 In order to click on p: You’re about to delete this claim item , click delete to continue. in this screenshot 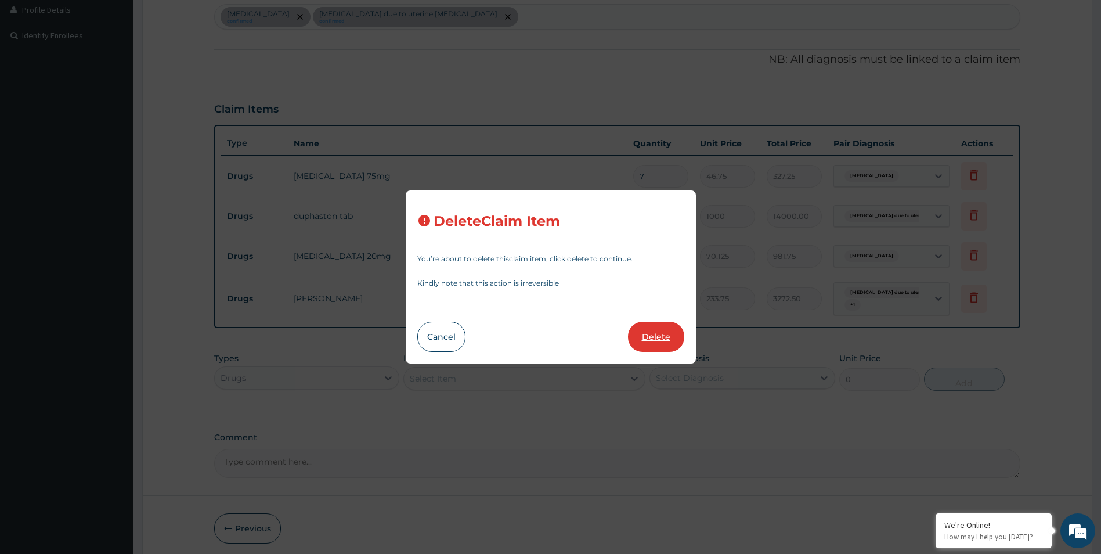, I will do `click(551, 259)`.